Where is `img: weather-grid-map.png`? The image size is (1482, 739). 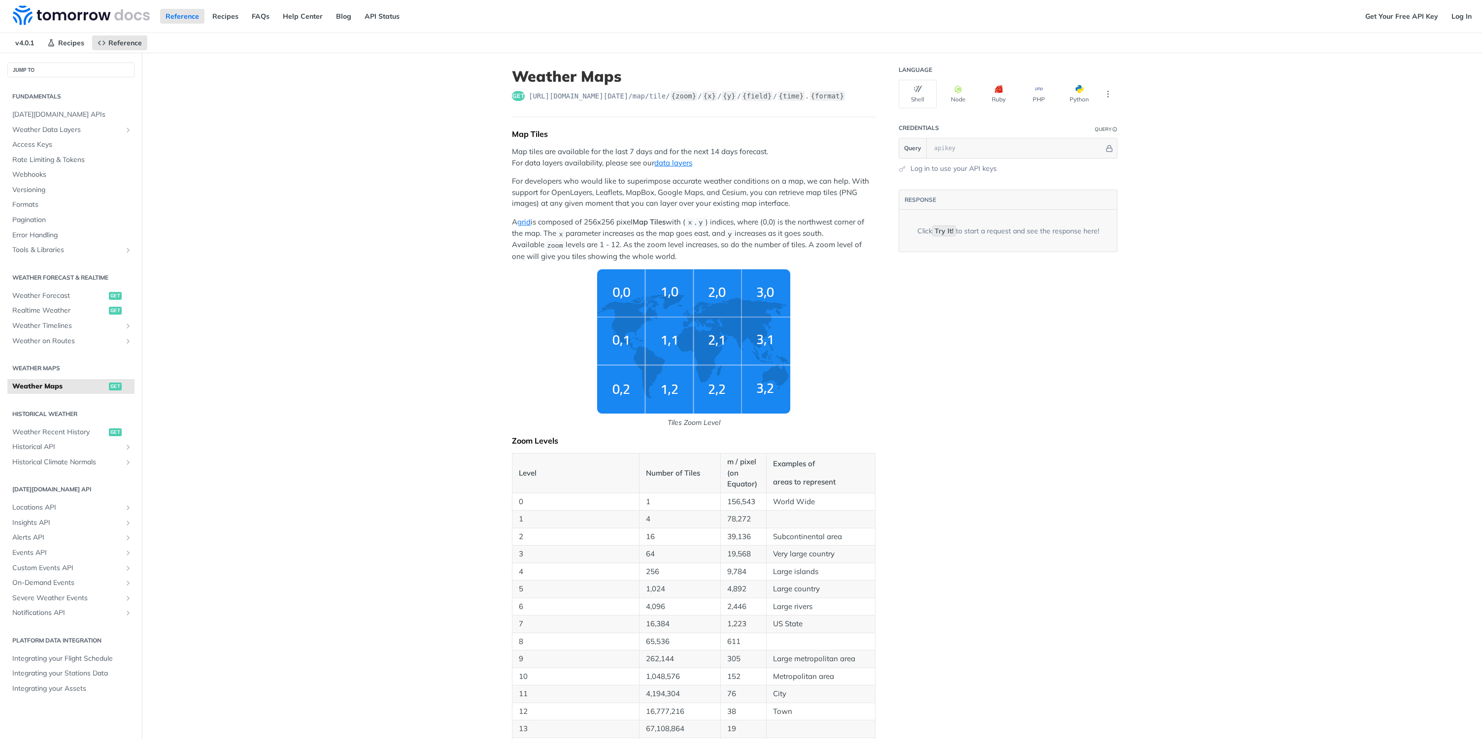 img: weather-grid-map.png is located at coordinates (694, 341).